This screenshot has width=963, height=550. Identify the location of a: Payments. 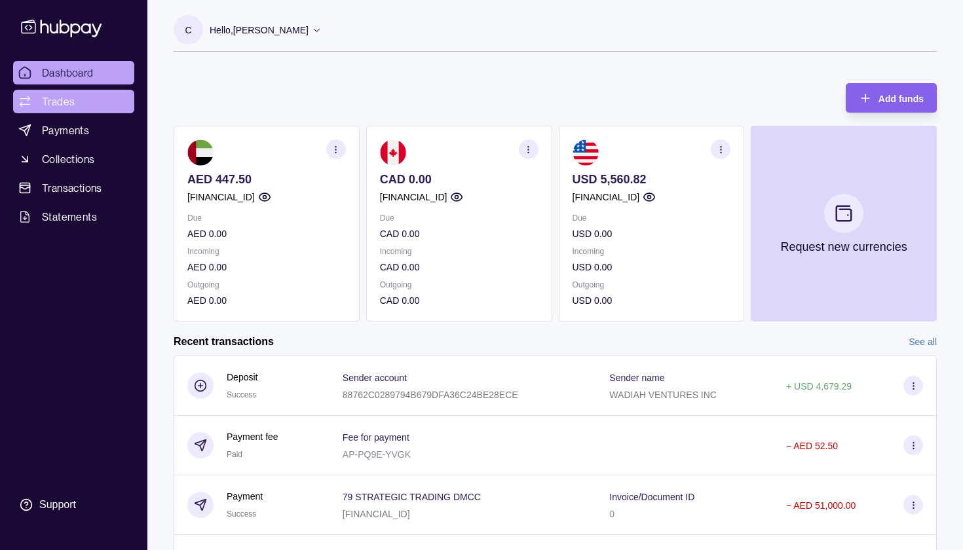
(73, 130).